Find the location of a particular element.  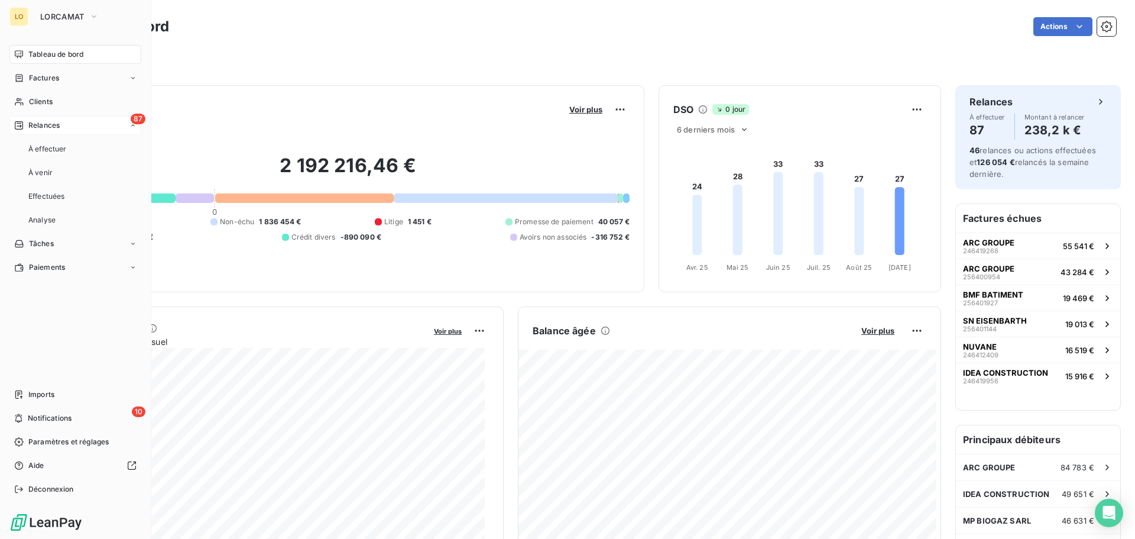

span: Avoirs non associés is located at coordinates (553, 237).